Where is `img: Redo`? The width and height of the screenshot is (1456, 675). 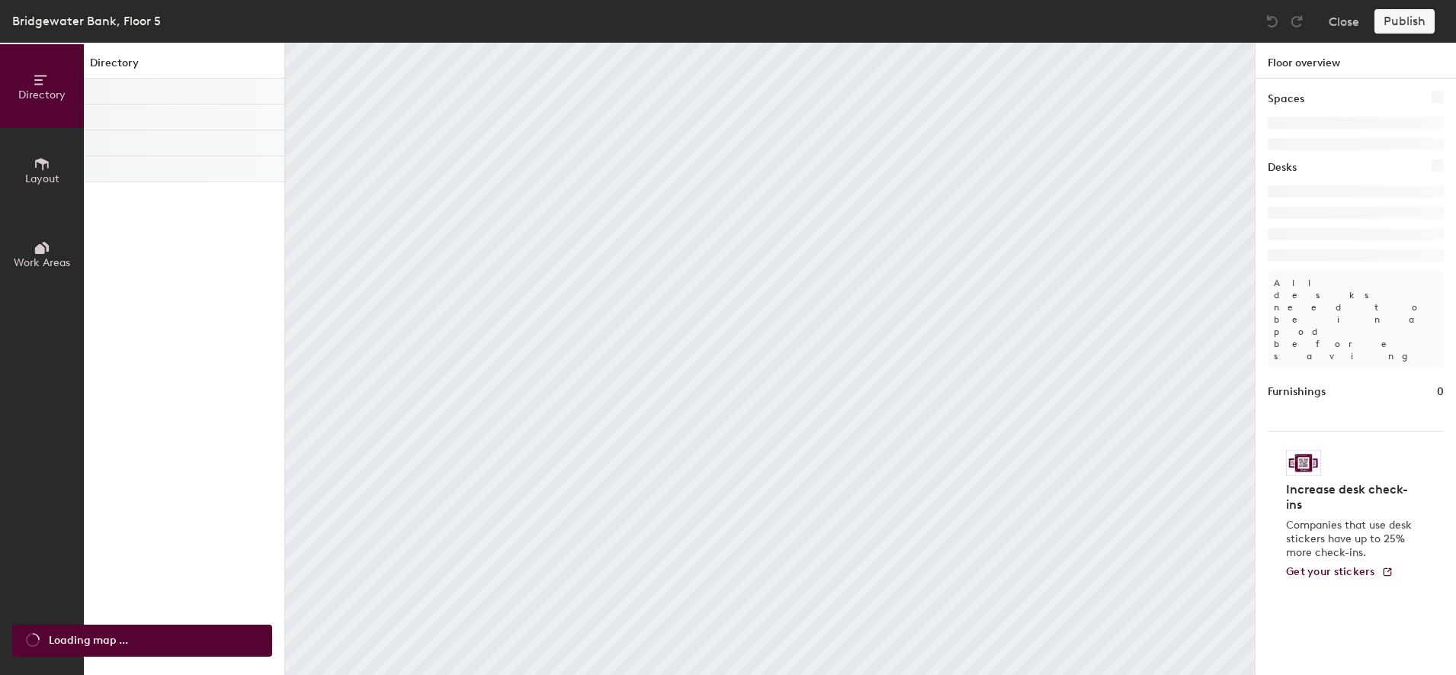
img: Redo is located at coordinates (1297, 21).